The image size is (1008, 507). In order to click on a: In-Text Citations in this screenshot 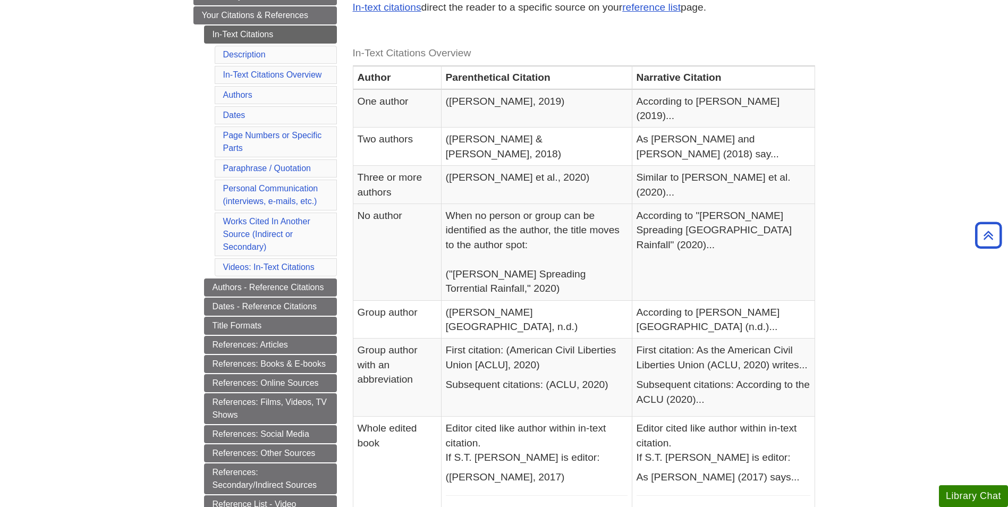, I will do `click(271, 35)`.